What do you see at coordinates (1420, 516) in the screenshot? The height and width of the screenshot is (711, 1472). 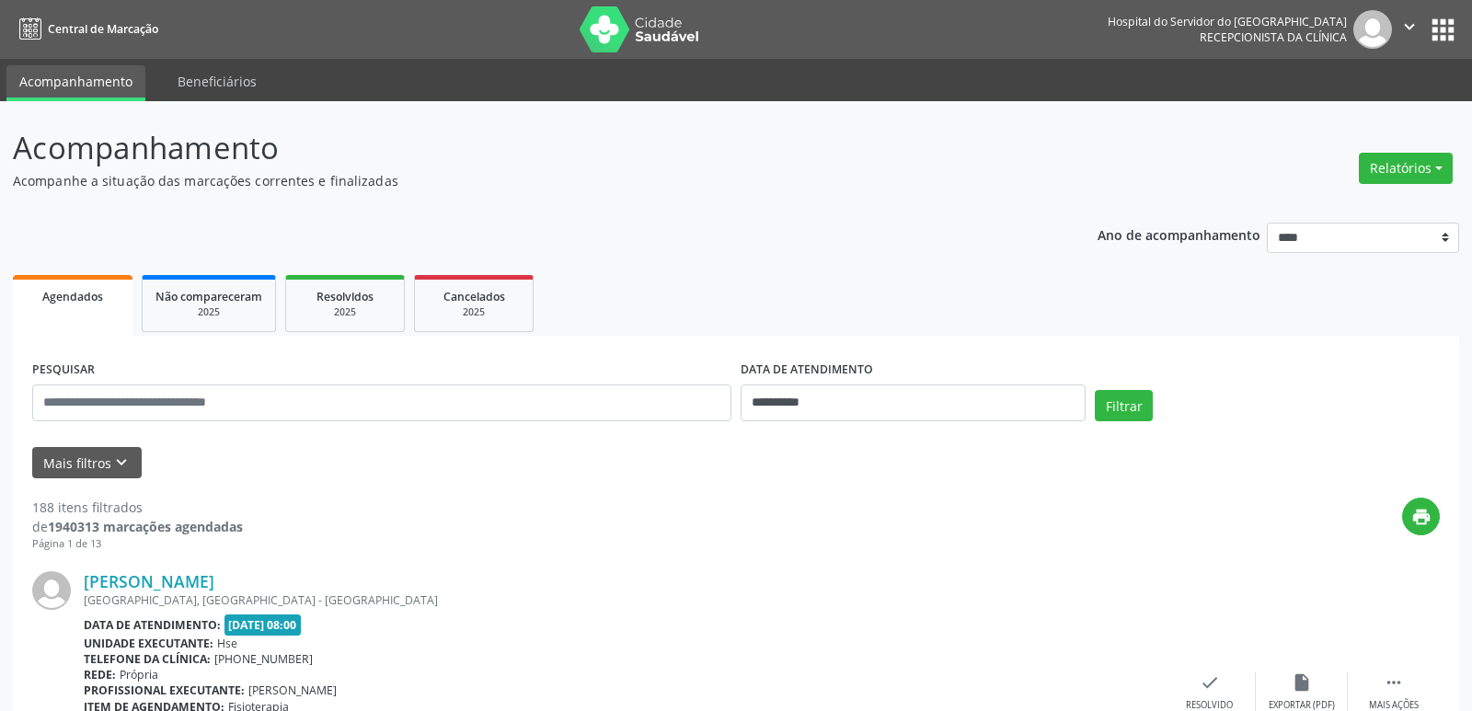 I see `button: print` at bounding box center [1420, 516].